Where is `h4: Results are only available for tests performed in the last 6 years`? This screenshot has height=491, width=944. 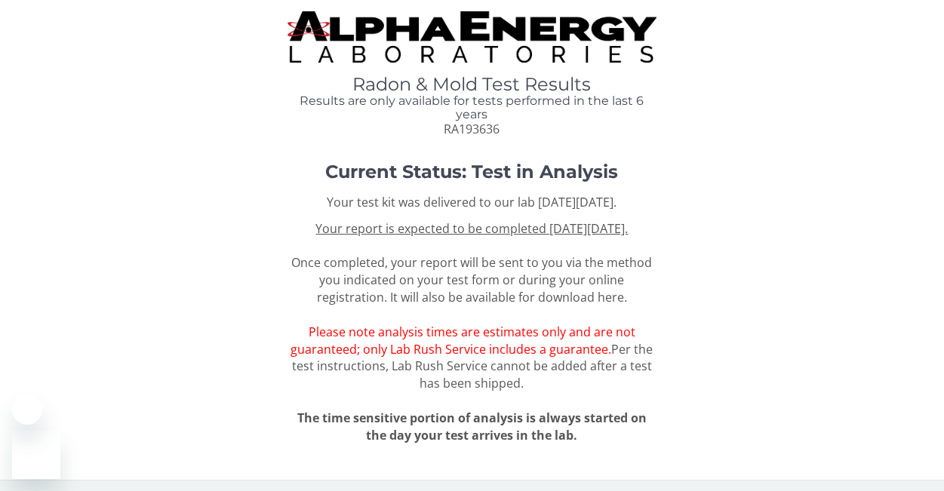
h4: Results are only available for tests performed in the last 6 years is located at coordinates (471, 107).